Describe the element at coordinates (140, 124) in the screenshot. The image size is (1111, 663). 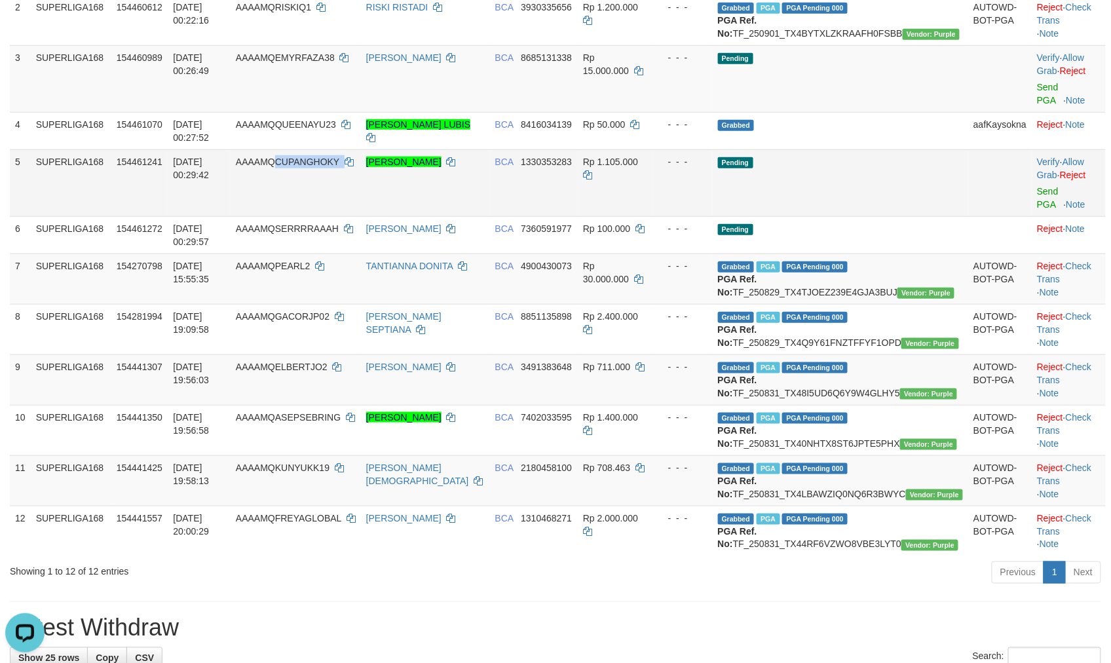
I see `span: 154461070` at that location.